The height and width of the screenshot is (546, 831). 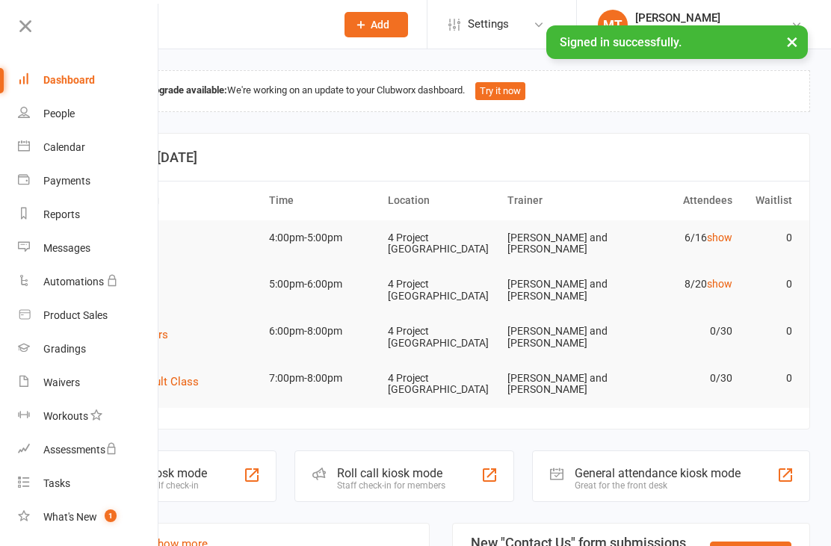 What do you see at coordinates (441, 200) in the screenshot?
I see `th: Location` at bounding box center [441, 200].